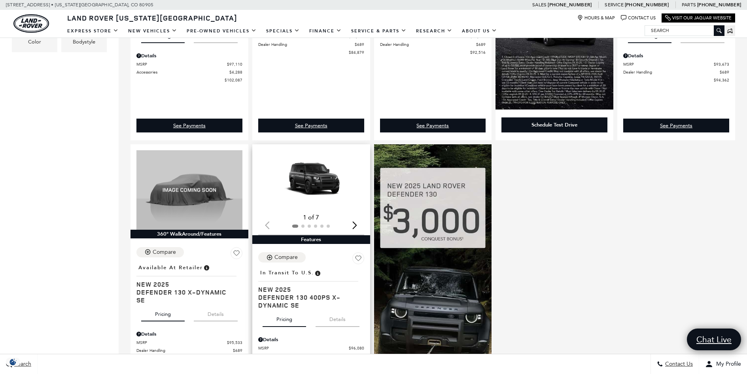 Image resolution: width=747 pixels, height=374 pixels. Describe the element at coordinates (282, 31) in the screenshot. I see `nav: Main Navigation` at that location.